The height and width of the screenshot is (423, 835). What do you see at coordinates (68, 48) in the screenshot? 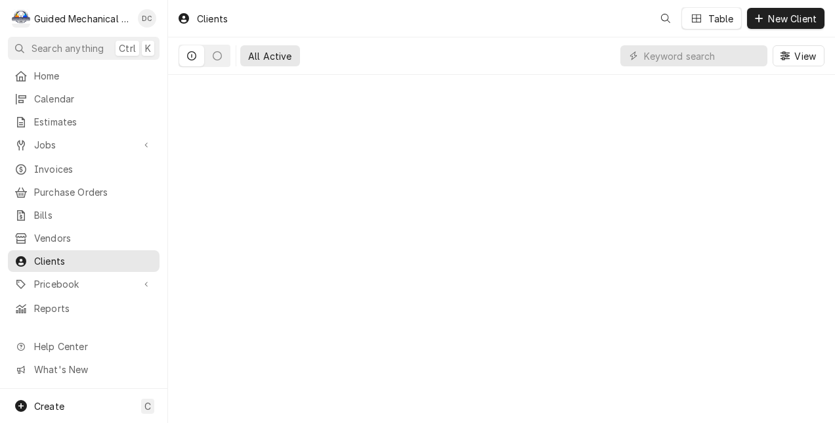
I see `span: Search anything` at bounding box center [68, 48].